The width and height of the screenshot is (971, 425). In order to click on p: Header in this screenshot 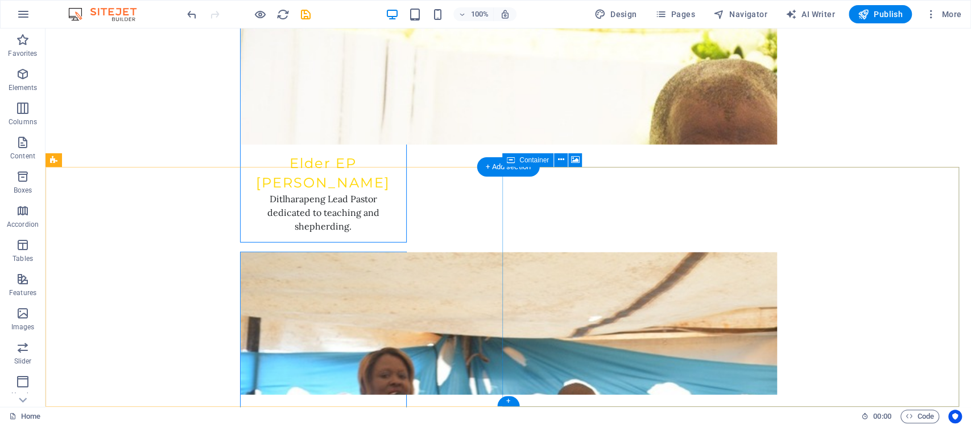, I will do `click(23, 395)`.